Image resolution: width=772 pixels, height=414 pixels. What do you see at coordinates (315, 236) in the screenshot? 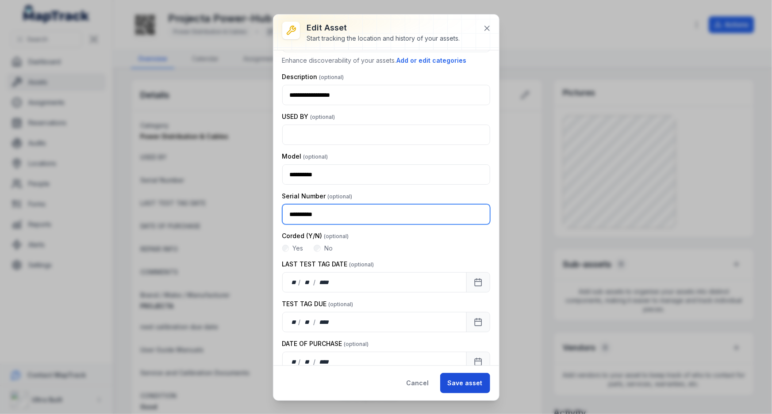
I see `label: Corded (Y/N)` at bounding box center [315, 236].